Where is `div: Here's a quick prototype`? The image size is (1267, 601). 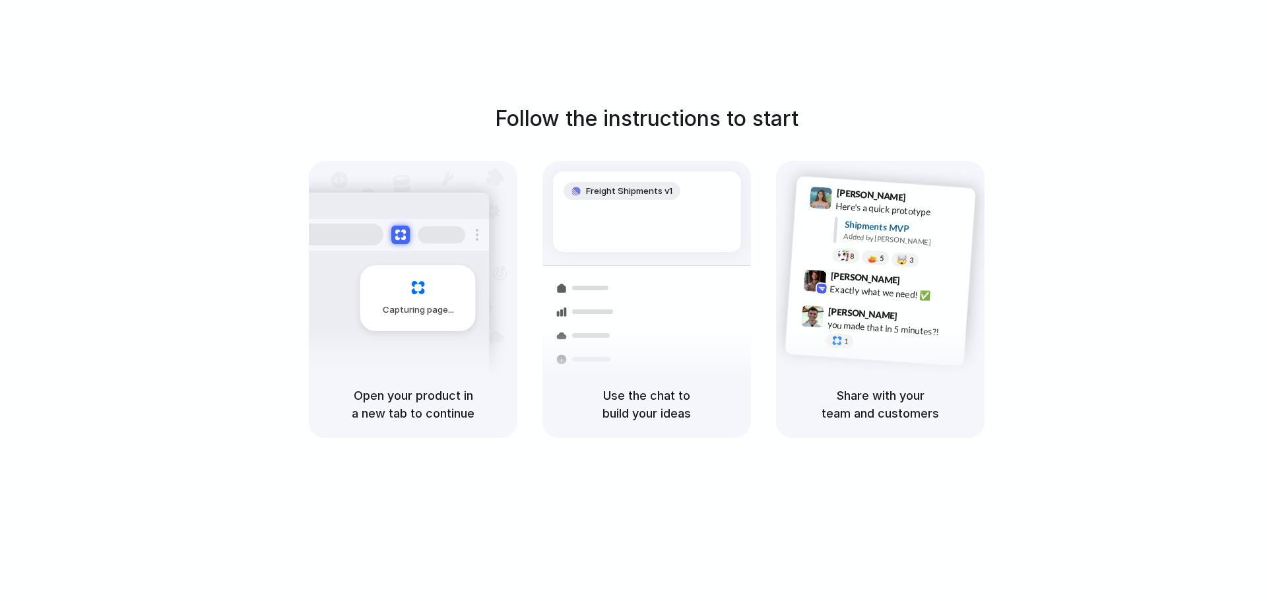 div: Here's a quick prototype is located at coordinates (902, 211).